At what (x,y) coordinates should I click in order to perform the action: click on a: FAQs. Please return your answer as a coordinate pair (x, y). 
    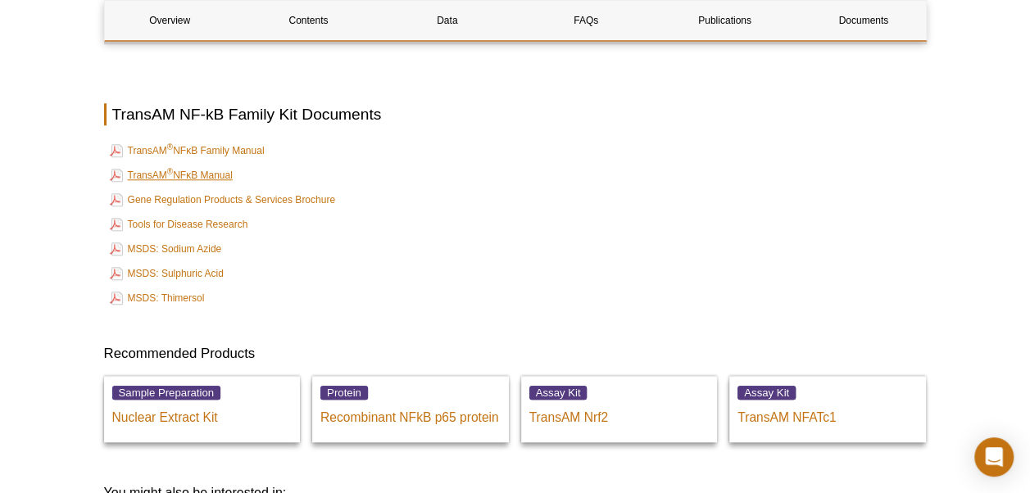
    Looking at the image, I should click on (585, 20).